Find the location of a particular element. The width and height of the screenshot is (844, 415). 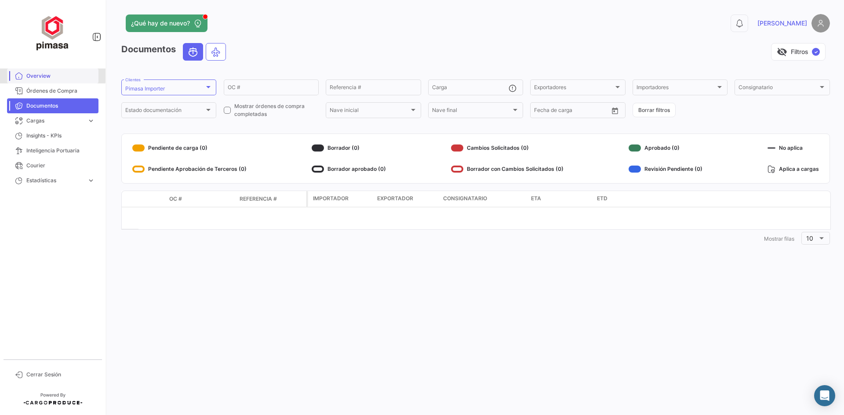

button: Air is located at coordinates (216, 52).